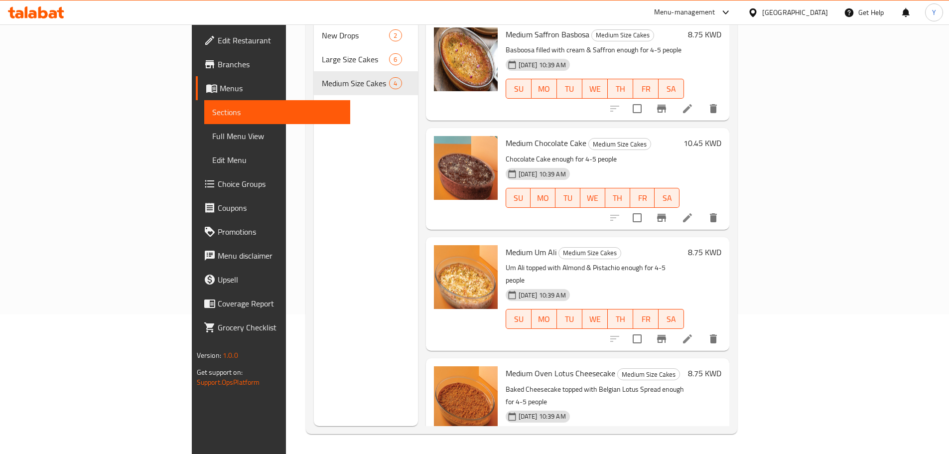  Describe the element at coordinates (230, 355) in the screenshot. I see `span: 1.0.0` at that location.